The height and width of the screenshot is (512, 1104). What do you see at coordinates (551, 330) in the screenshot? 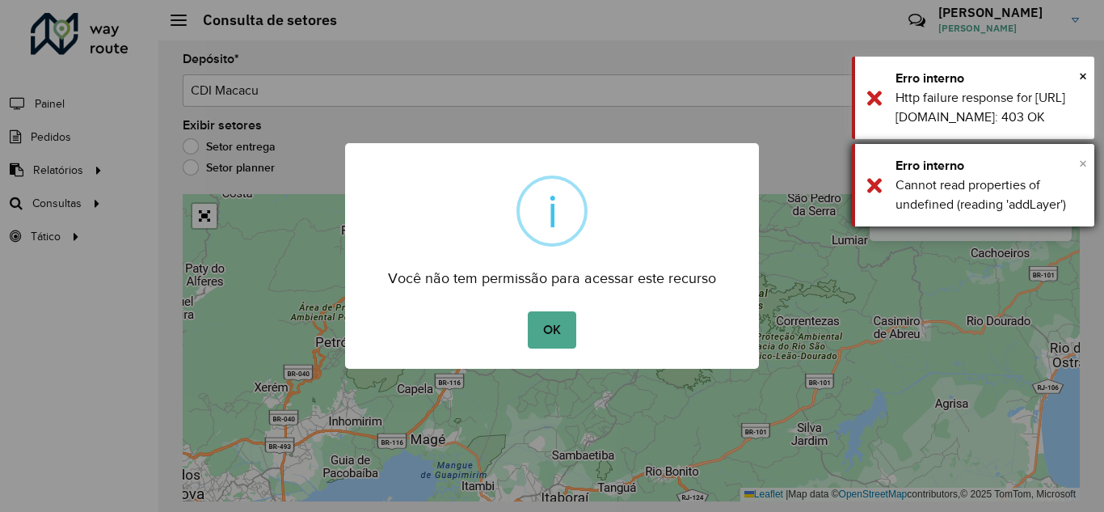
I see `button: OK` at bounding box center [551, 330].